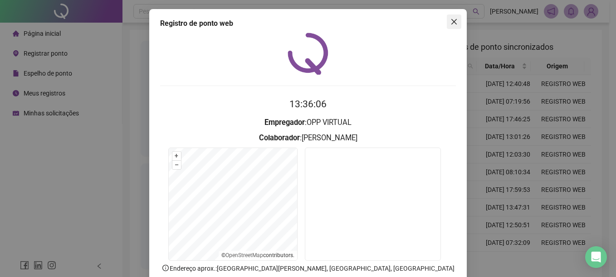 This screenshot has height=277, width=616. What do you see at coordinates (308, 104) in the screenshot?
I see `time: 13:36:06` at bounding box center [308, 104].